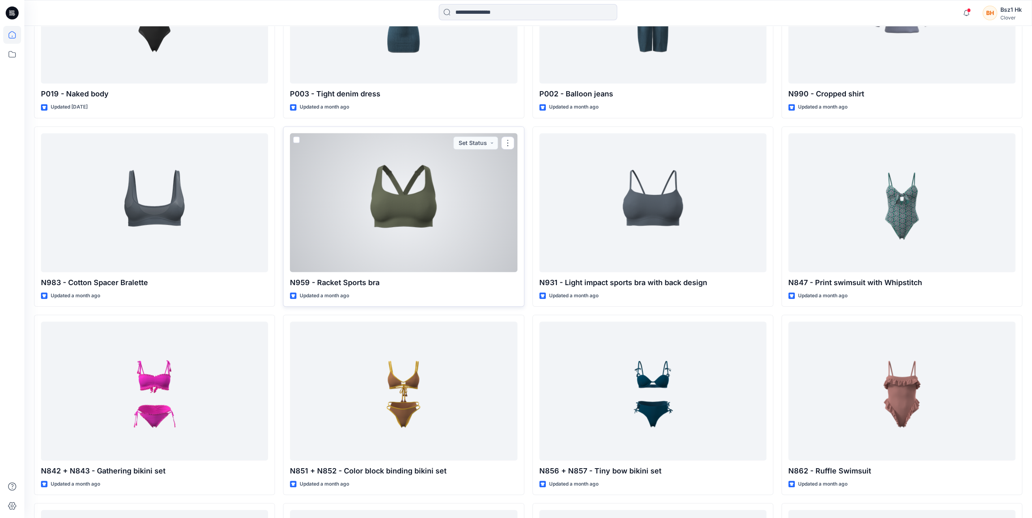  Describe the element at coordinates (653, 94) in the screenshot. I see `p: P002 - Balloon jeans` at that location.